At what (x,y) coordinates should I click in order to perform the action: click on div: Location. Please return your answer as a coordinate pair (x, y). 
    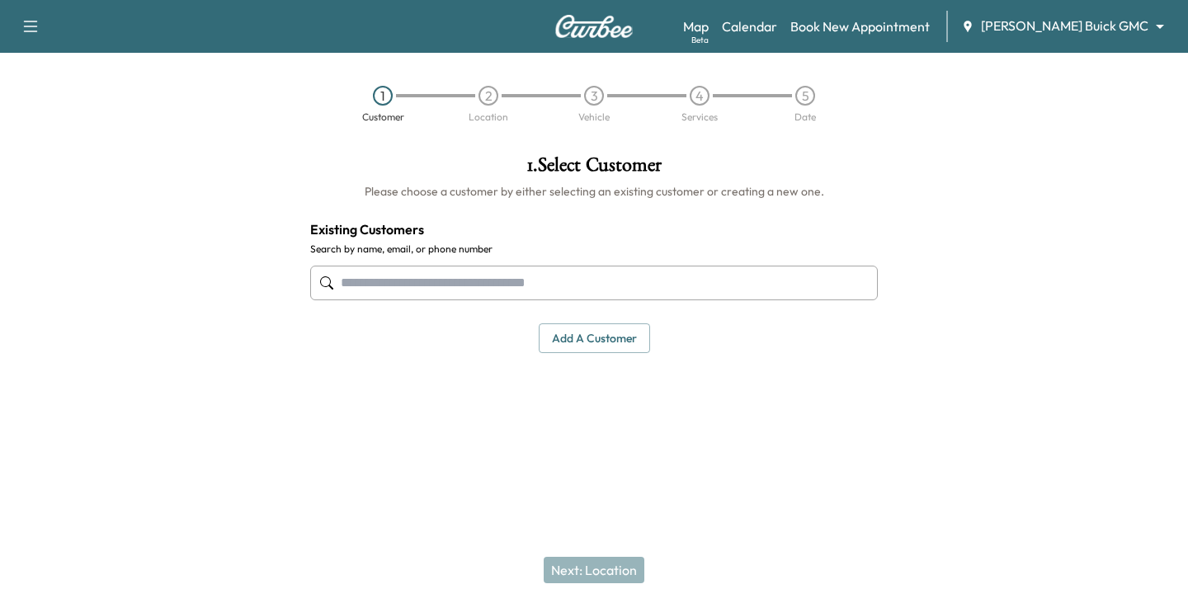
    Looking at the image, I should click on (489, 117).